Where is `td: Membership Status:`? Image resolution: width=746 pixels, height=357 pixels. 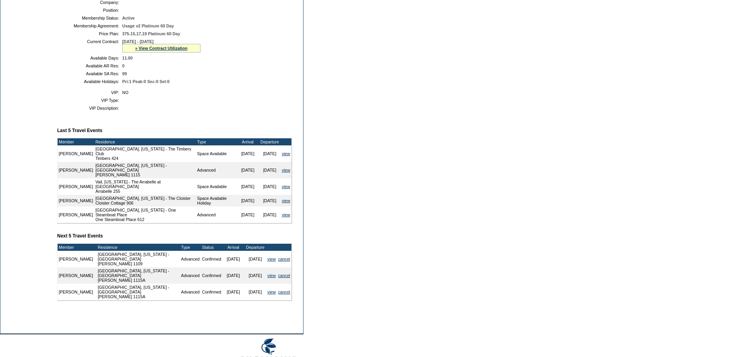 td: Membership Status: is located at coordinates (90, 18).